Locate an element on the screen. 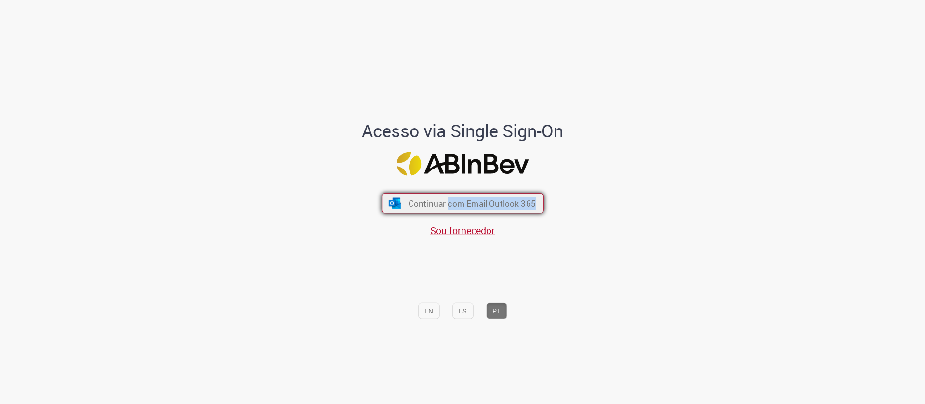 Image resolution: width=925 pixels, height=404 pixels. button: ícone Azure/Microsoft 360 Continuar com Email Outlook 365 is located at coordinates (462, 204).